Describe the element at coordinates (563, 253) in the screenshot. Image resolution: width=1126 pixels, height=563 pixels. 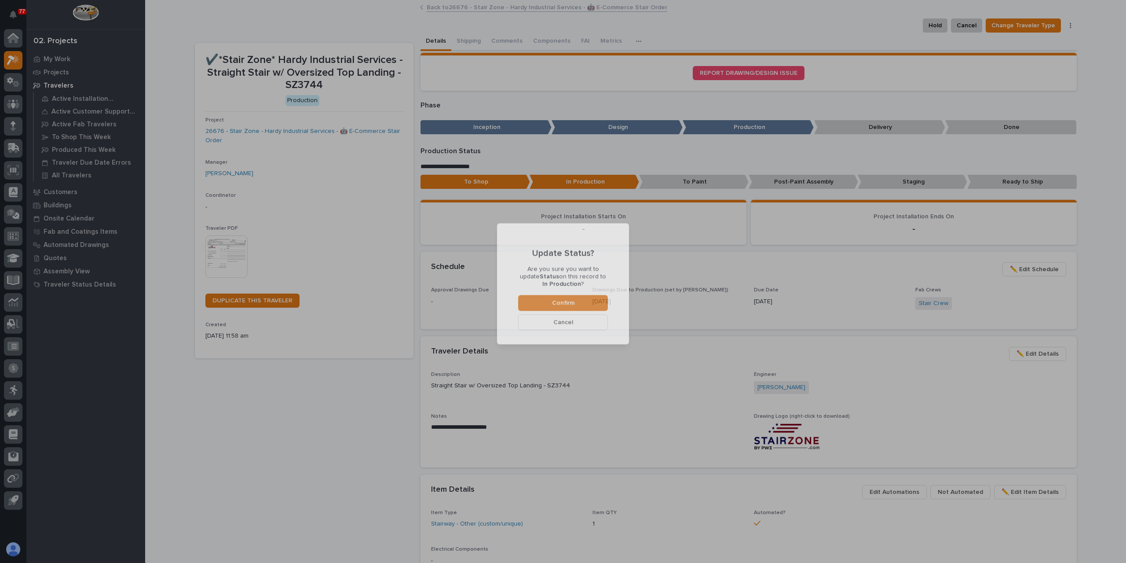
I see `p: Update Status?` at that location.